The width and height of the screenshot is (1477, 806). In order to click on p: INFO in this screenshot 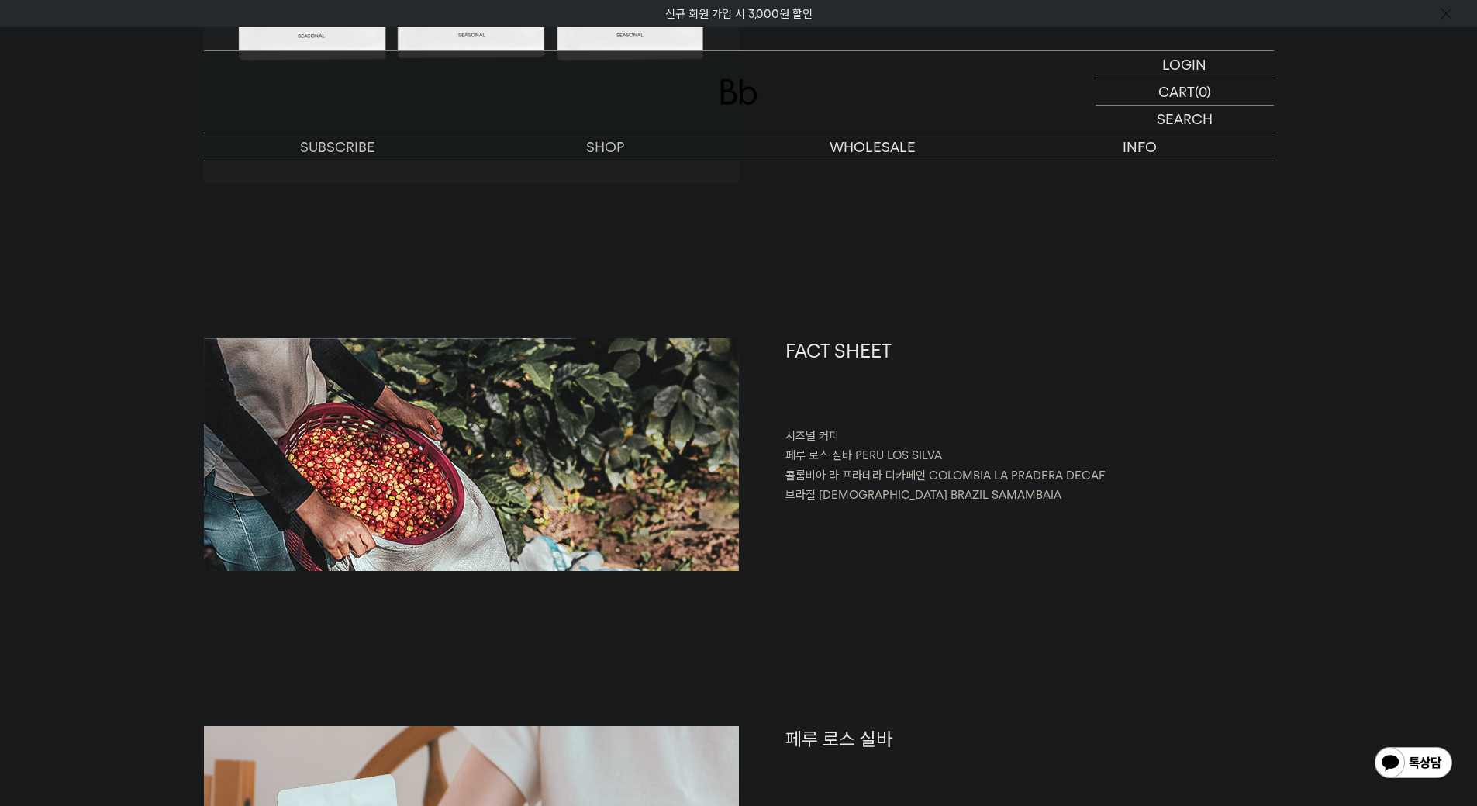, I will do `click(1140, 147)`.